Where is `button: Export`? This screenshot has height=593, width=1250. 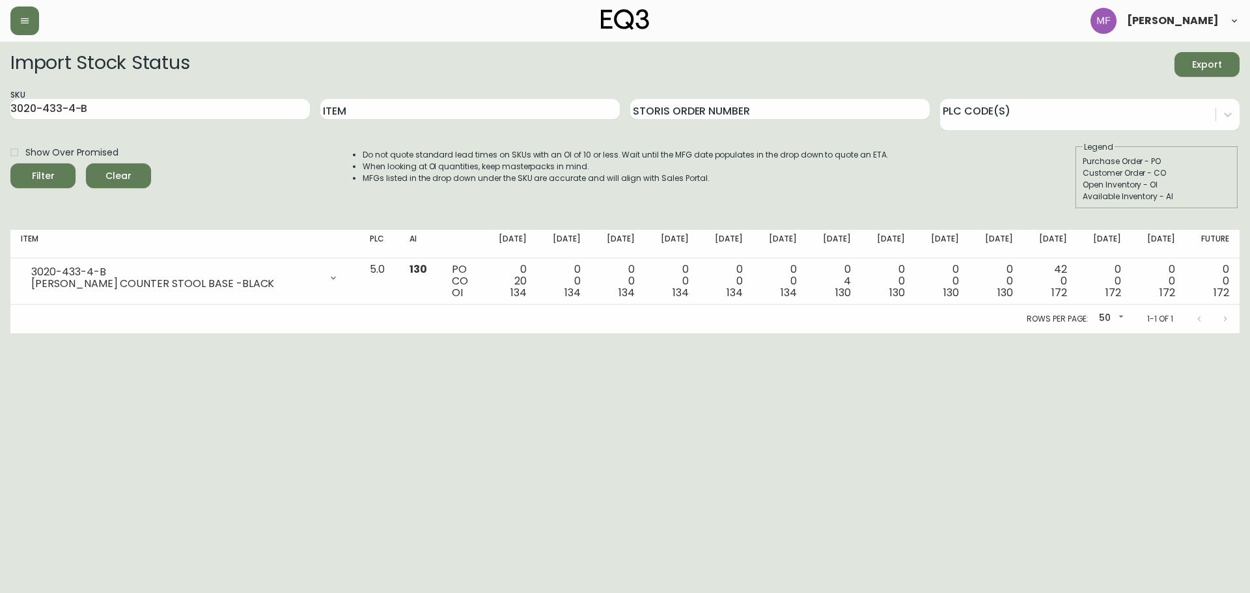 button: Export is located at coordinates (1207, 64).